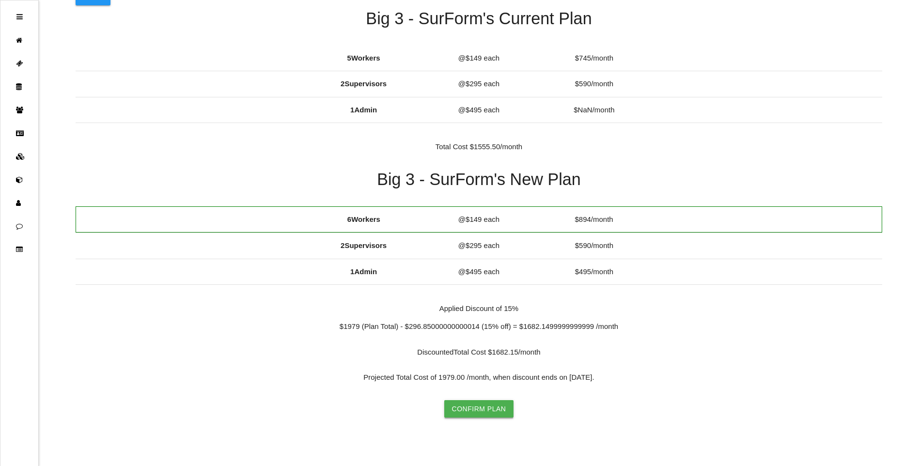 This screenshot has width=919, height=466. Describe the element at coordinates (362, 219) in the screenshot. I see `b: 6 Worker` at that location.